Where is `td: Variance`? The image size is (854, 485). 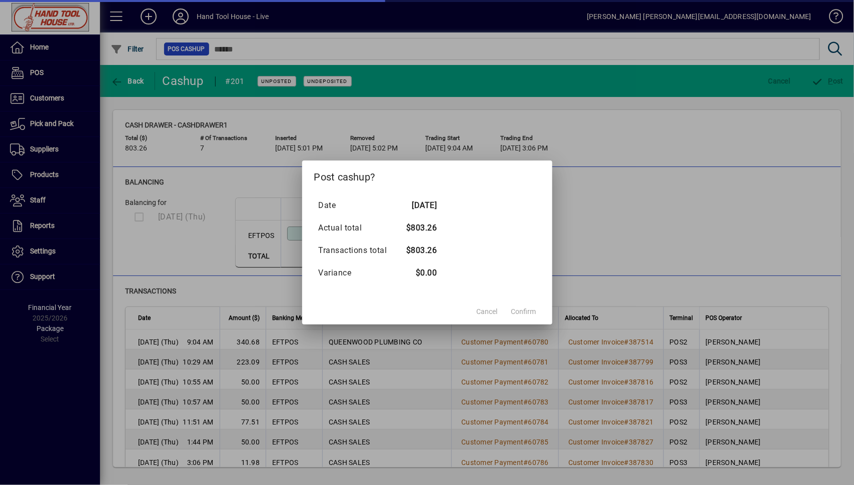 td: Variance is located at coordinates (358, 273).